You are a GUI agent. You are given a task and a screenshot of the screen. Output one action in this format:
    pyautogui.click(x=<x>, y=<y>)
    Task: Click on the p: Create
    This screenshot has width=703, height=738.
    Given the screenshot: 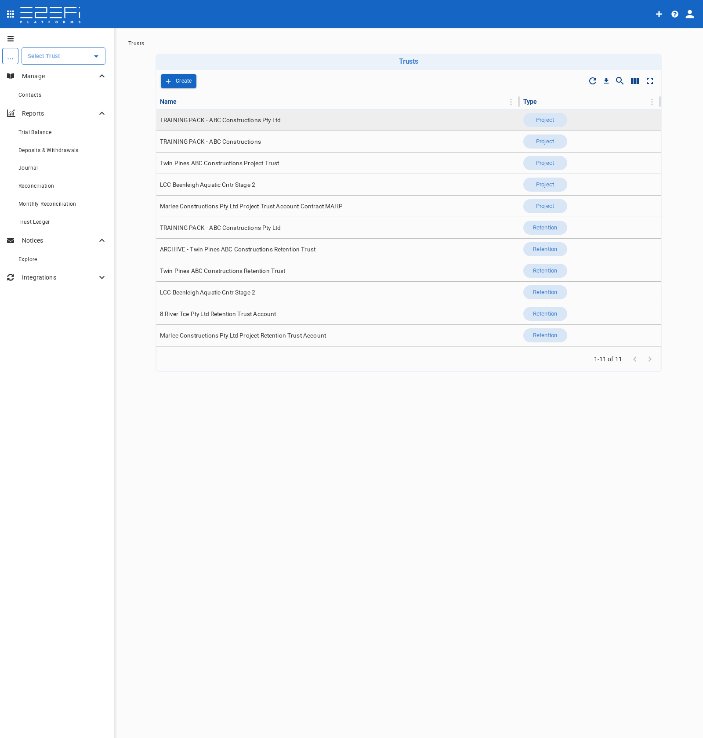 What is the action you would take?
    pyautogui.click(x=184, y=81)
    